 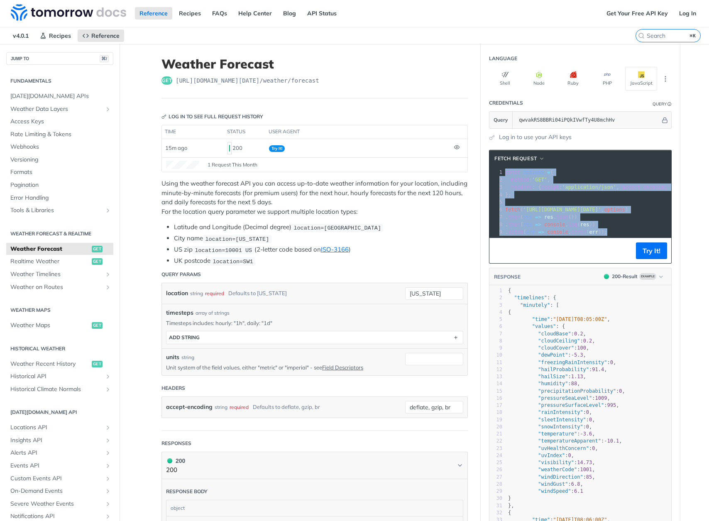 I want to click on span: 5.3, so click(x=578, y=355).